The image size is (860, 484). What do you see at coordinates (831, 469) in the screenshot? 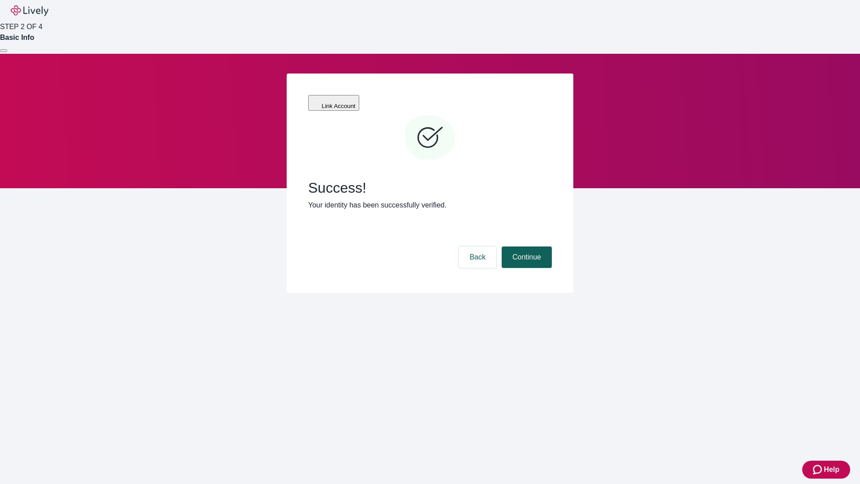
I see `span: Help` at bounding box center [831, 469].